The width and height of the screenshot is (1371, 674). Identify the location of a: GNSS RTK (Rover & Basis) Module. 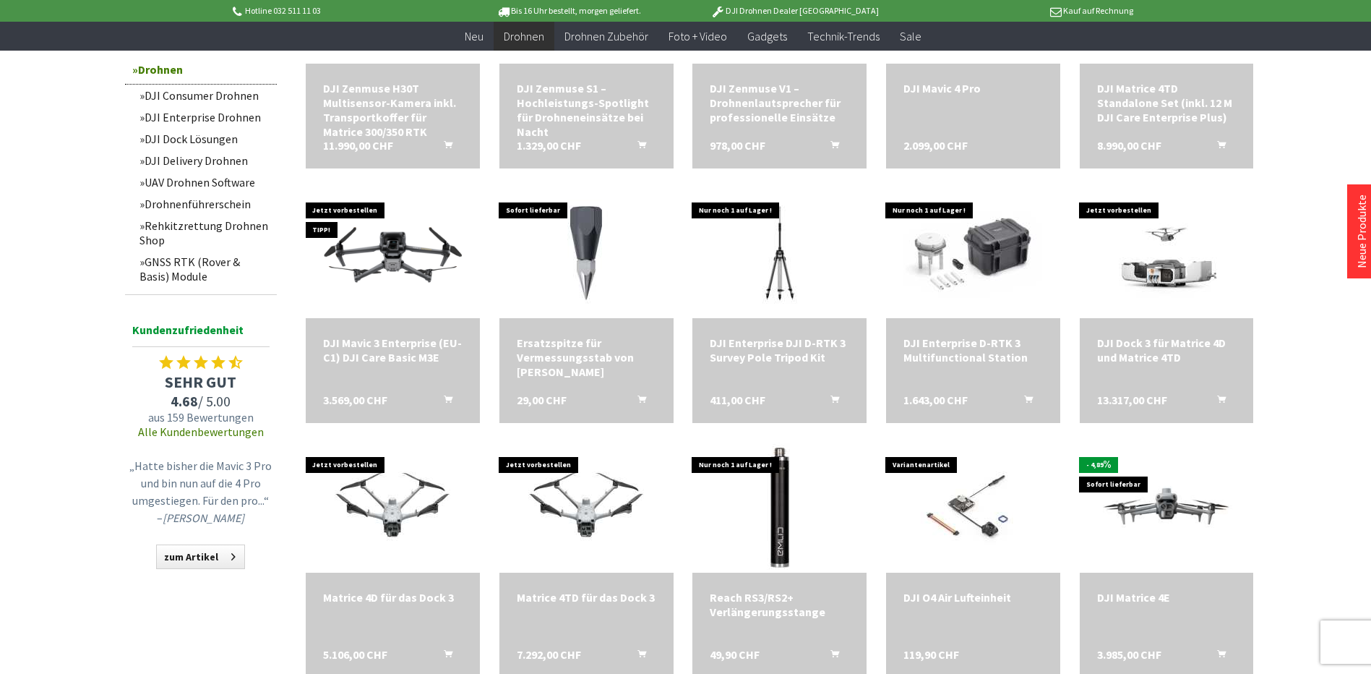
(205, 269).